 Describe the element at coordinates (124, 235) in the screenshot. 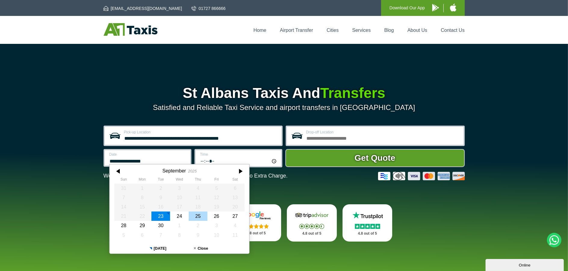

I see `div: 05 October 2025` at that location.